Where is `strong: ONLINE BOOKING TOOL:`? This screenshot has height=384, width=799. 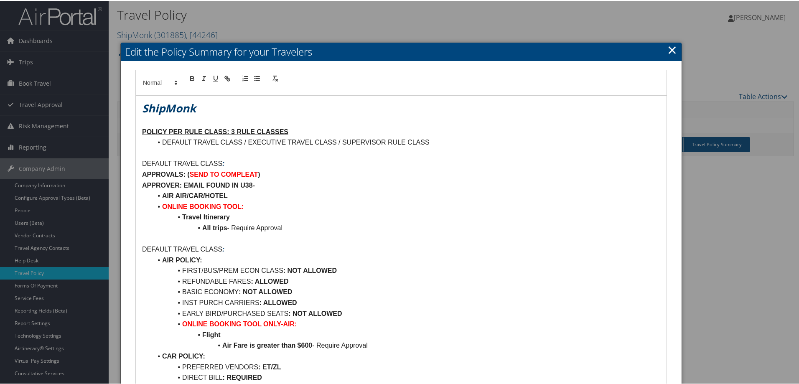
strong: ONLINE BOOKING TOOL: is located at coordinates (203, 206).